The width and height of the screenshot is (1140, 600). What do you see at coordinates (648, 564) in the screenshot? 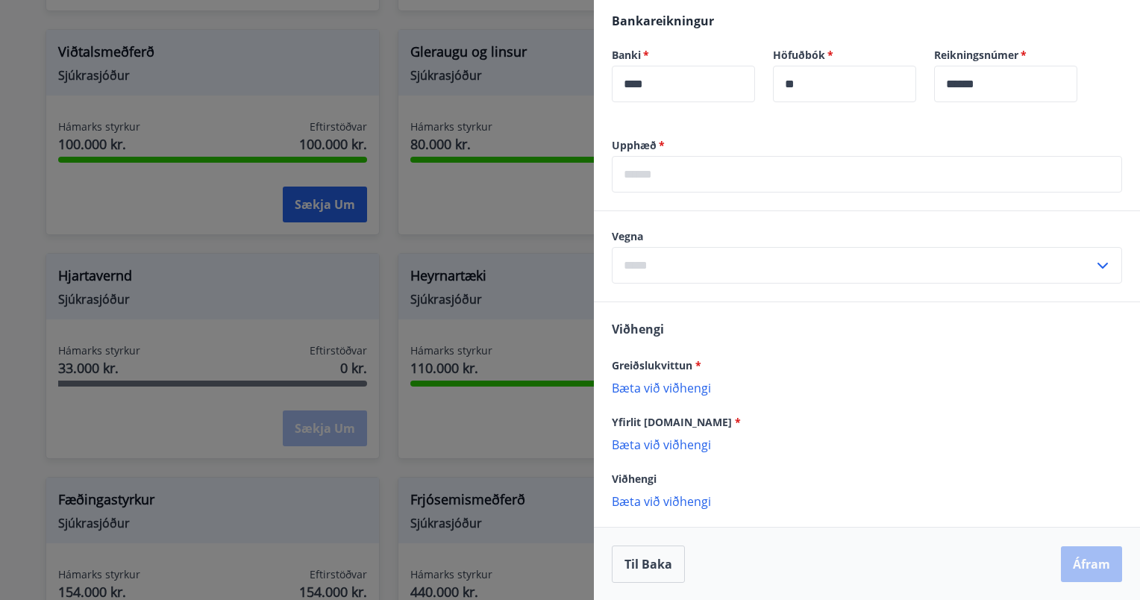
I see `button: Til baka` at bounding box center [648, 564].